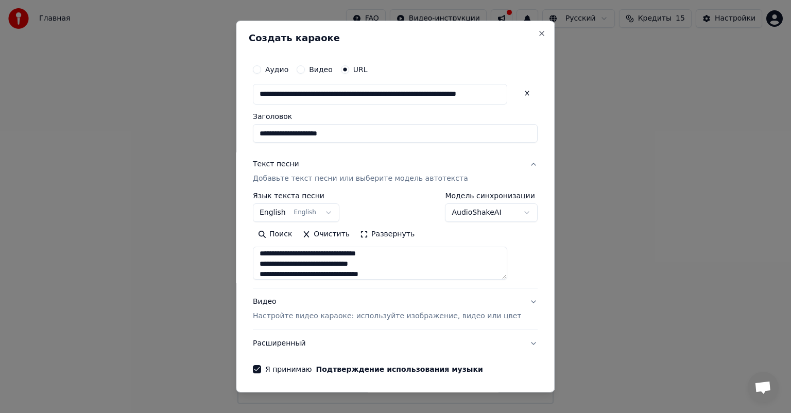 This screenshot has width=791, height=413. What do you see at coordinates (296, 196) in the screenshot?
I see `label: Язык текста песни` at bounding box center [296, 196].